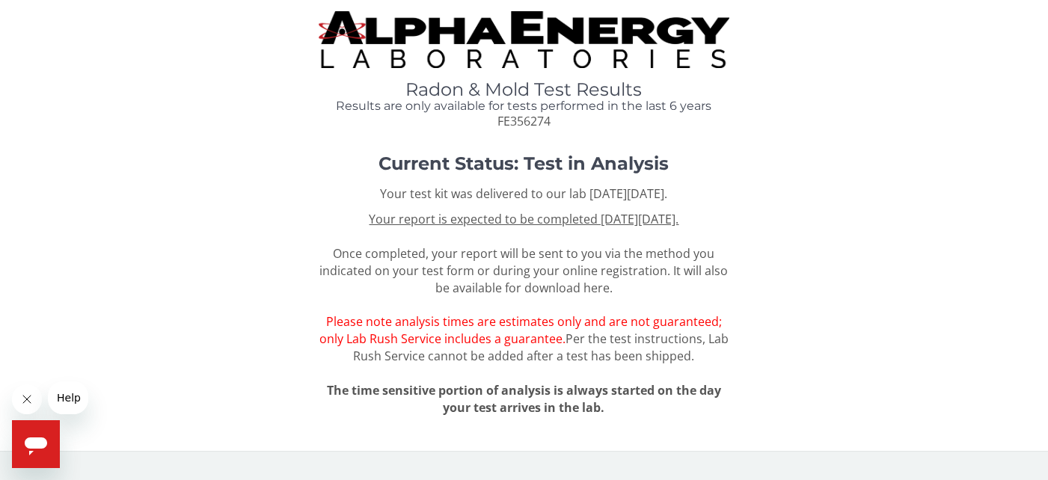  Describe the element at coordinates (541, 347) in the screenshot. I see `span: Per the test instructions, Lab Rush Service cannot be added after a test has been shipped.` at that location.